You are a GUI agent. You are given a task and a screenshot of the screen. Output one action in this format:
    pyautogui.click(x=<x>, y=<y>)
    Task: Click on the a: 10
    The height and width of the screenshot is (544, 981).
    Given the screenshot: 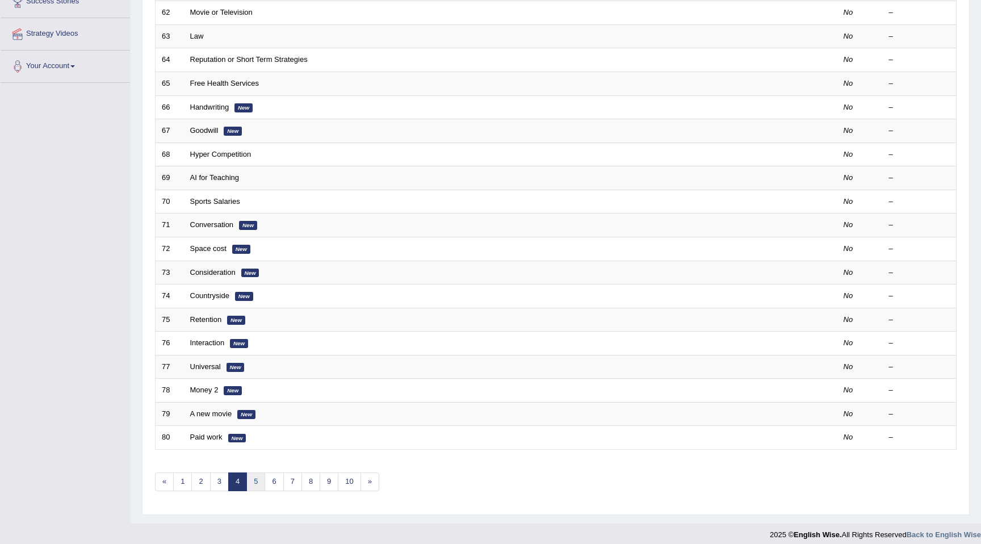 What is the action you would take?
    pyautogui.click(x=349, y=481)
    